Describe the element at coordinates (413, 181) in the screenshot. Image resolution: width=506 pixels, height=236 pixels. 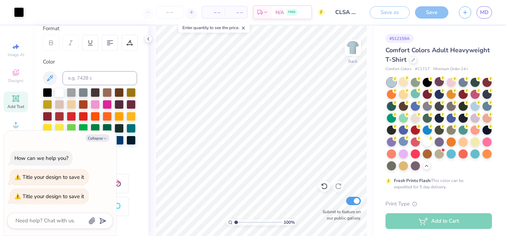
I see `strong: Fresh Prints Flash:` at that location.